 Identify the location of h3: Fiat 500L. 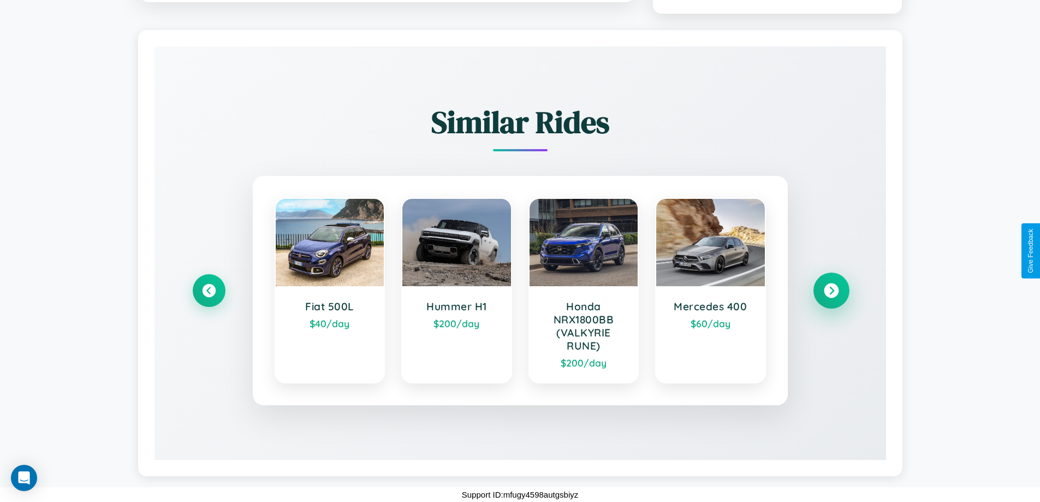
(330, 306).